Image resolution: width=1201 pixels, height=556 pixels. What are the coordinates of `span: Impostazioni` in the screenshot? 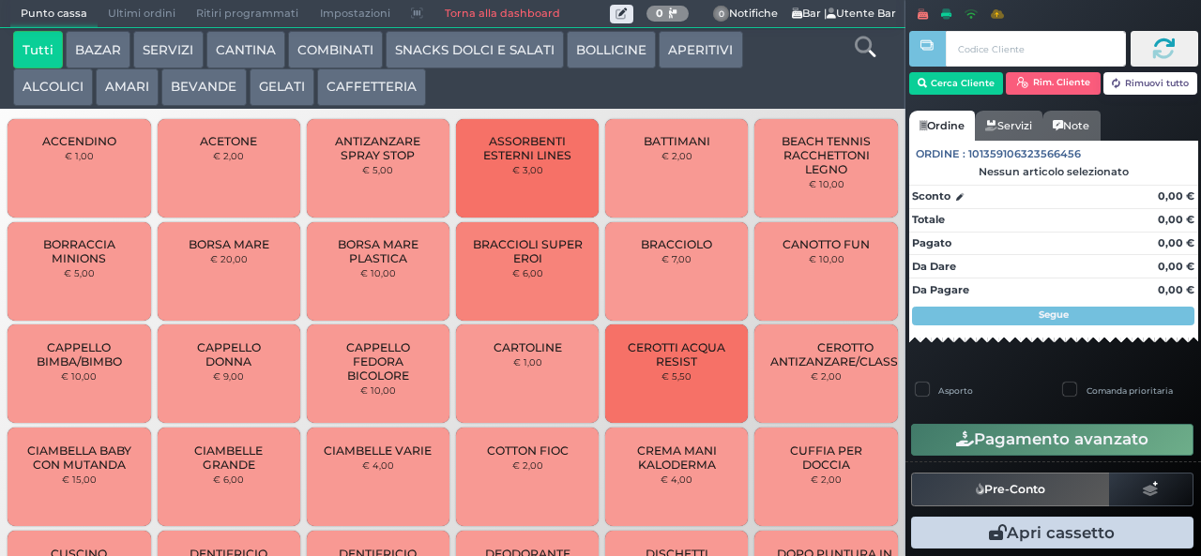 It's located at (355, 14).